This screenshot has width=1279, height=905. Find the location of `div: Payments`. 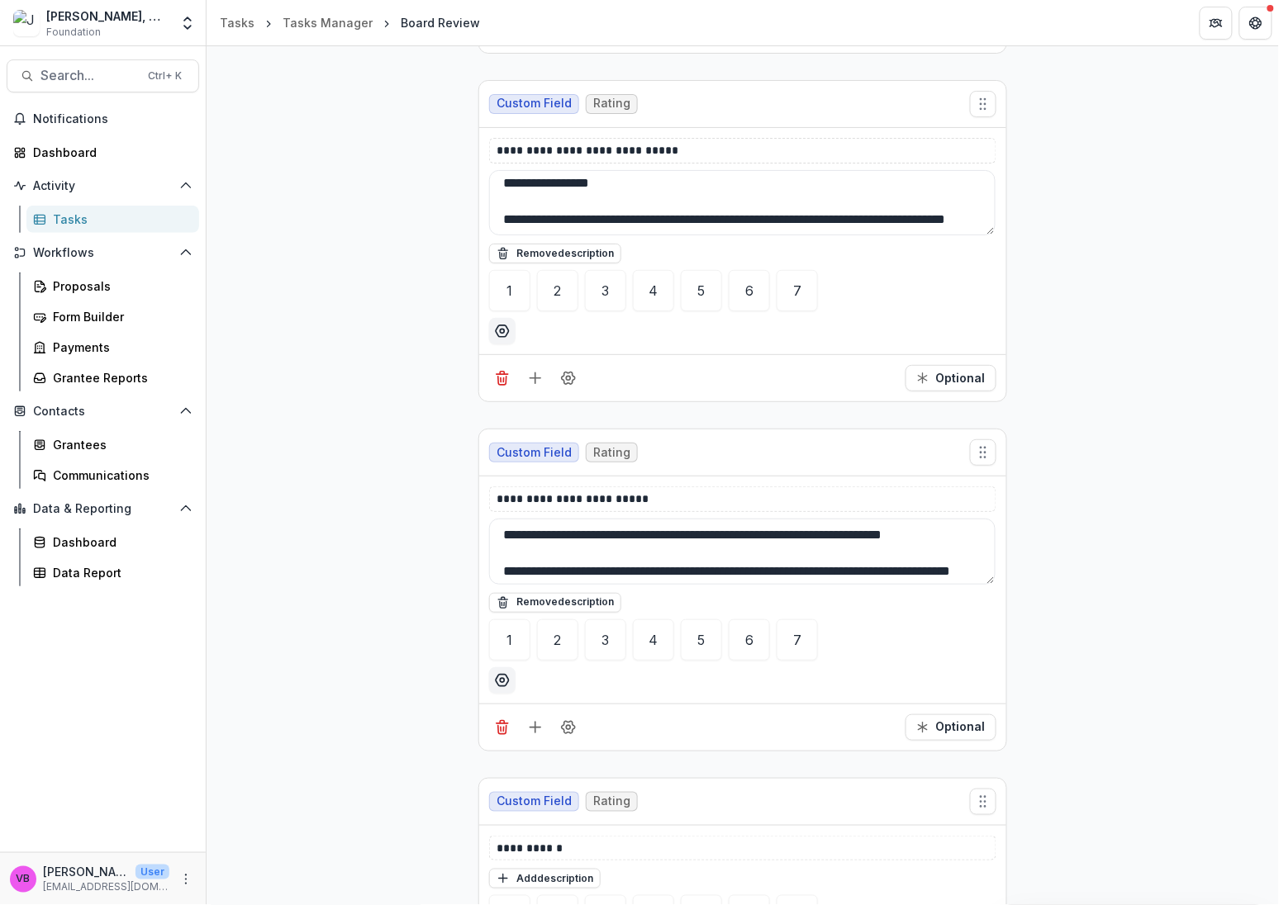

div: Payments is located at coordinates (119, 347).